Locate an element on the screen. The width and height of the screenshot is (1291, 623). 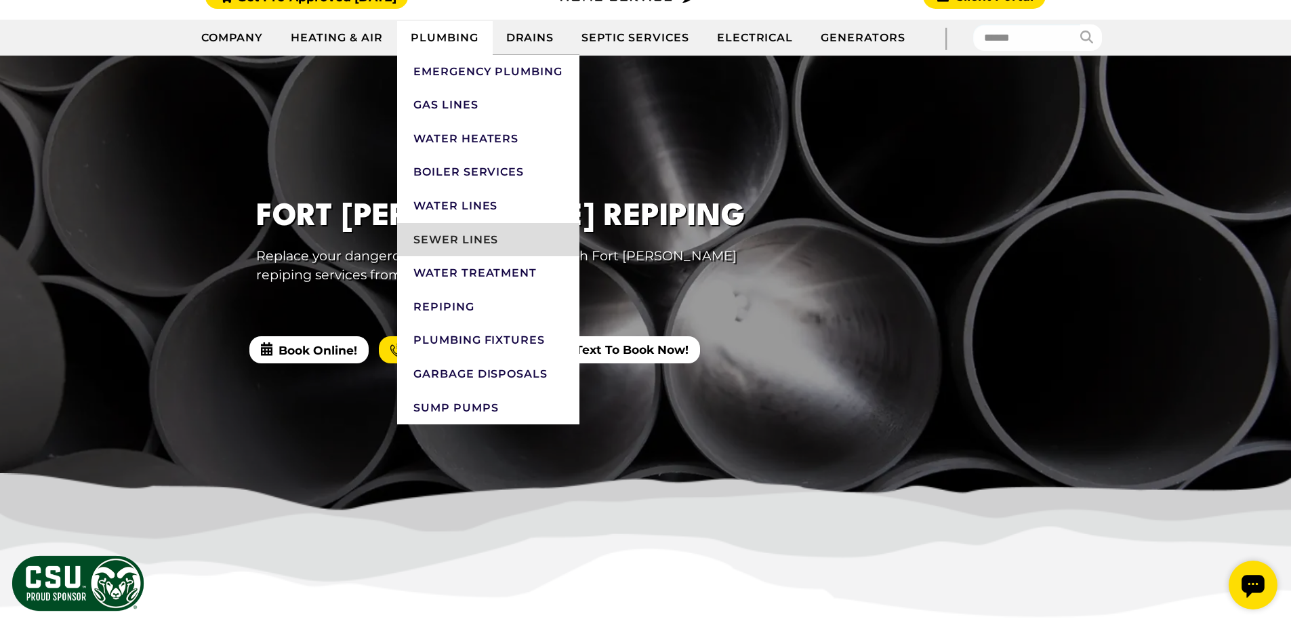
a: Heating & Air is located at coordinates (337, 38).